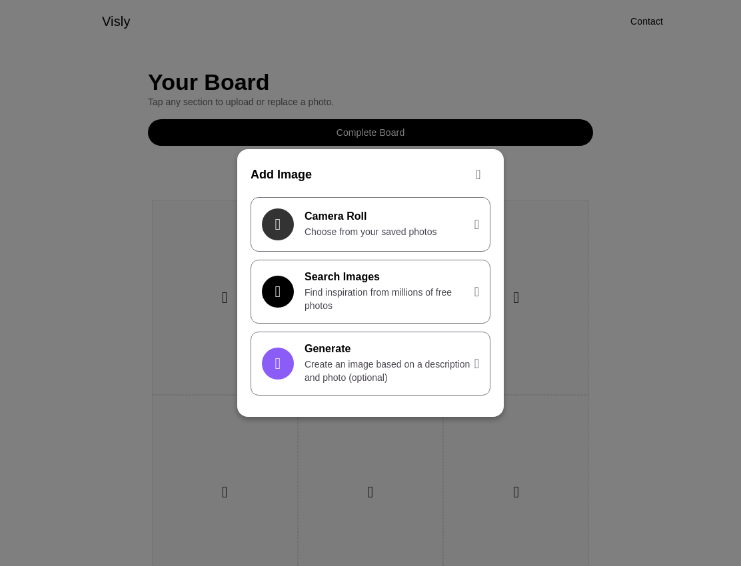 This screenshot has width=741, height=566. I want to click on div: Generate, so click(389, 349).